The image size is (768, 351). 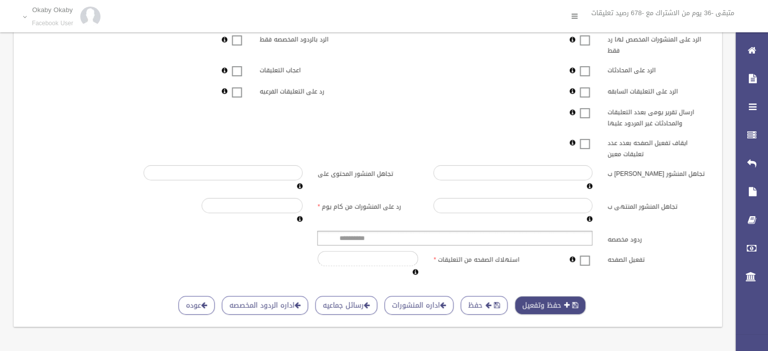 What do you see at coordinates (310, 38) in the screenshot?
I see `label: الرد بالردود المخصصه فقط` at bounding box center [310, 38].